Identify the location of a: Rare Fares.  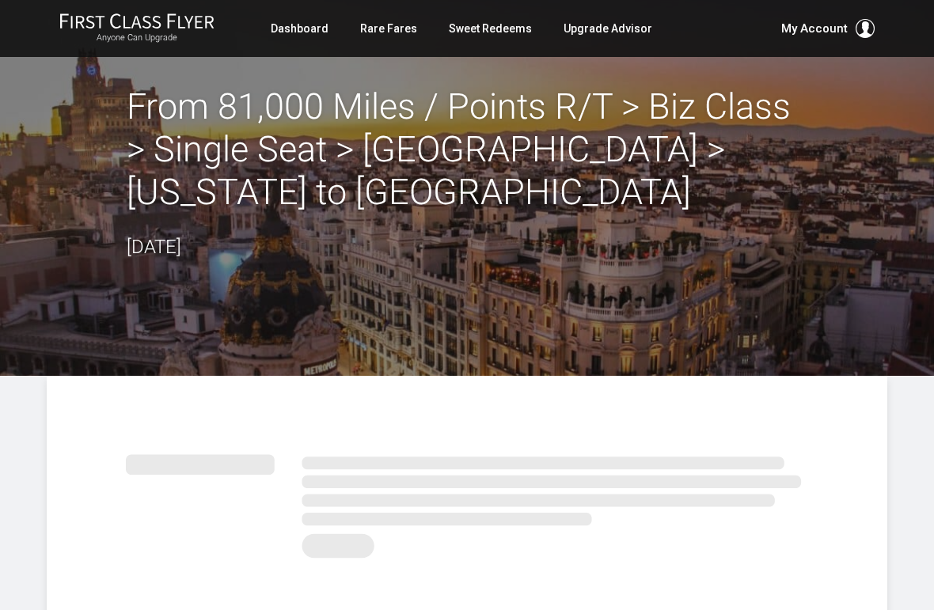
(389, 28).